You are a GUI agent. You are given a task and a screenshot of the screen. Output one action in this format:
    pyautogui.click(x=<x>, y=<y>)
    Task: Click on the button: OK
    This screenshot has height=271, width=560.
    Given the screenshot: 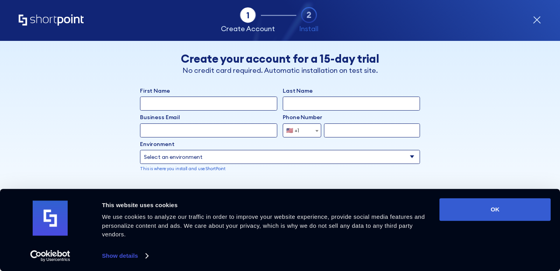 What is the action you would take?
    pyautogui.click(x=495, y=209)
    